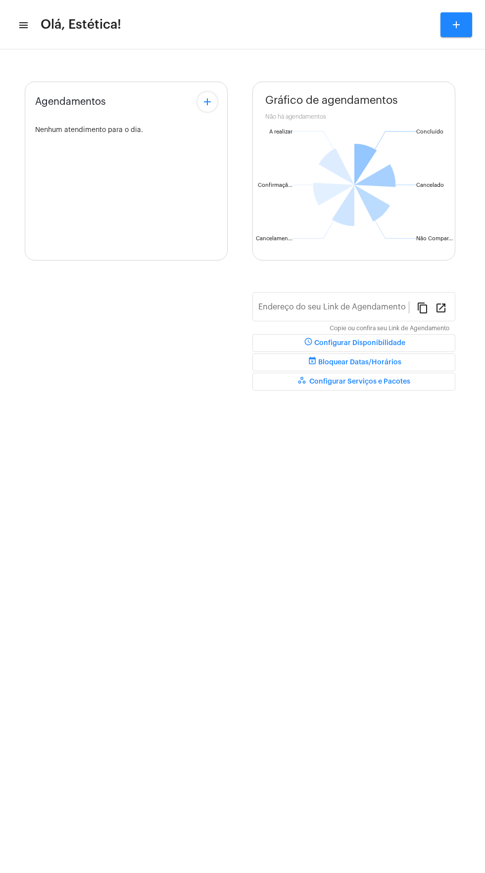  I want to click on div: Nenhum atendimento para o dia., so click(126, 130).